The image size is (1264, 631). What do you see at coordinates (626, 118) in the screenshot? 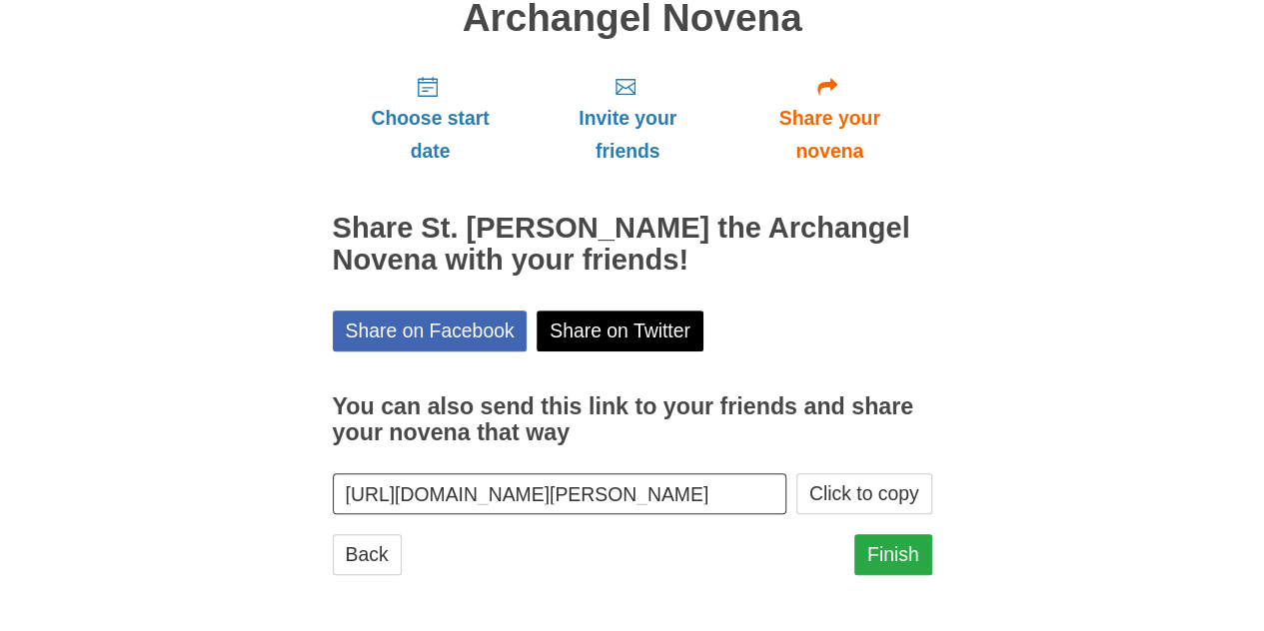
I see `a: Invite your friends` at bounding box center [626, 118].